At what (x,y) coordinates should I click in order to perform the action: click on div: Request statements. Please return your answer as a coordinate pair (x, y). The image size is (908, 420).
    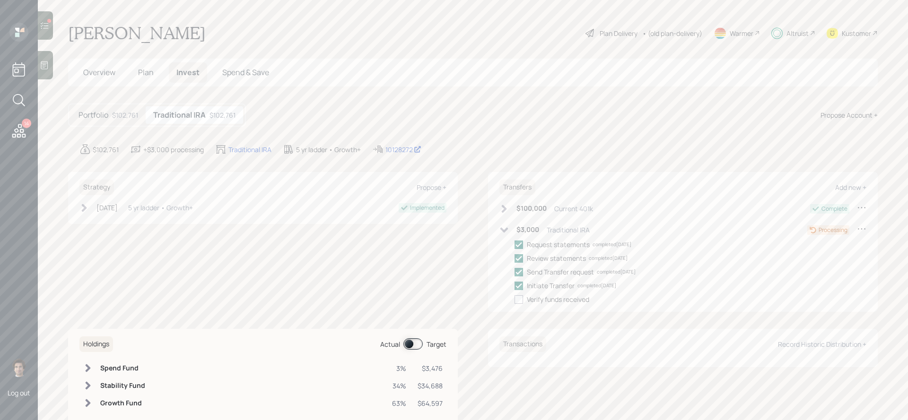
    Looking at the image, I should click on (558, 244).